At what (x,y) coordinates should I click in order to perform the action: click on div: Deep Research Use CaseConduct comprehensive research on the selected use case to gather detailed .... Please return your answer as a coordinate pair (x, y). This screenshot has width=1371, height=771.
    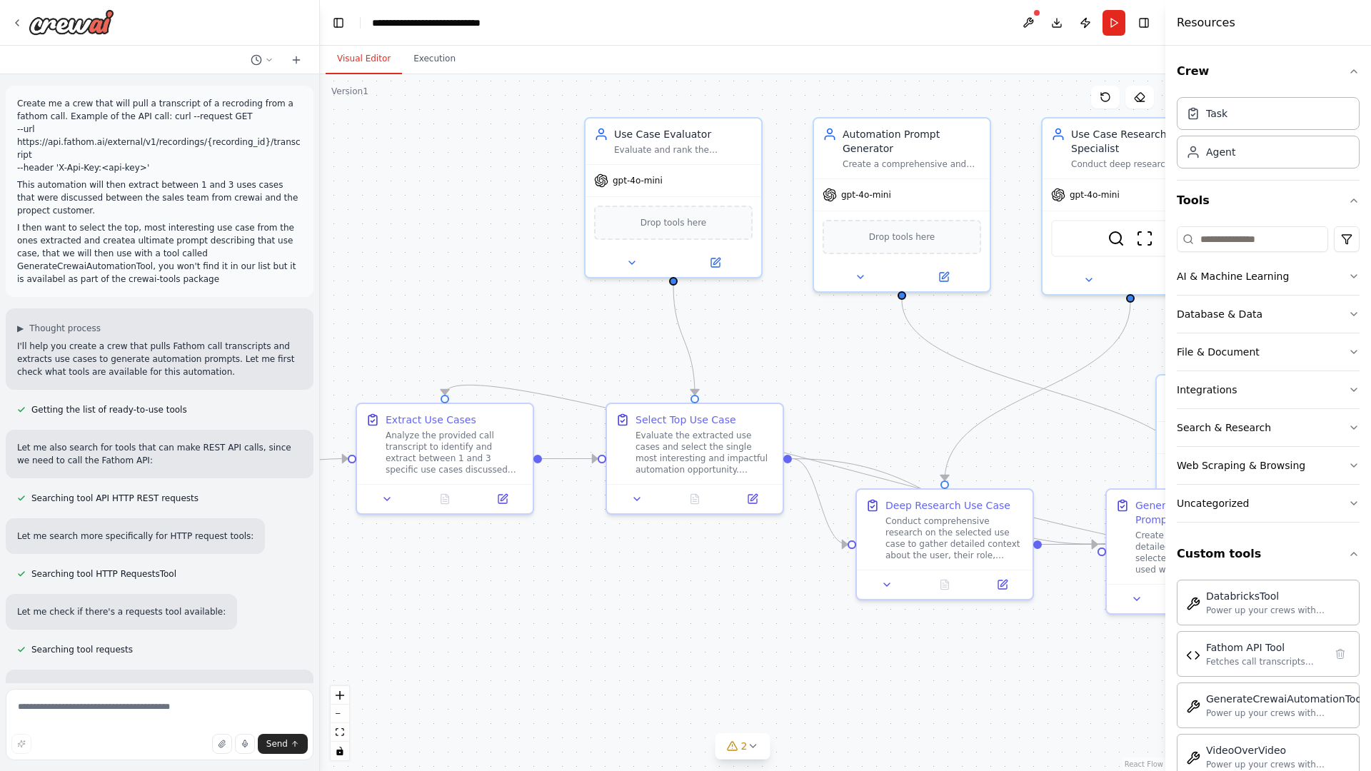
    Looking at the image, I should click on (945, 544).